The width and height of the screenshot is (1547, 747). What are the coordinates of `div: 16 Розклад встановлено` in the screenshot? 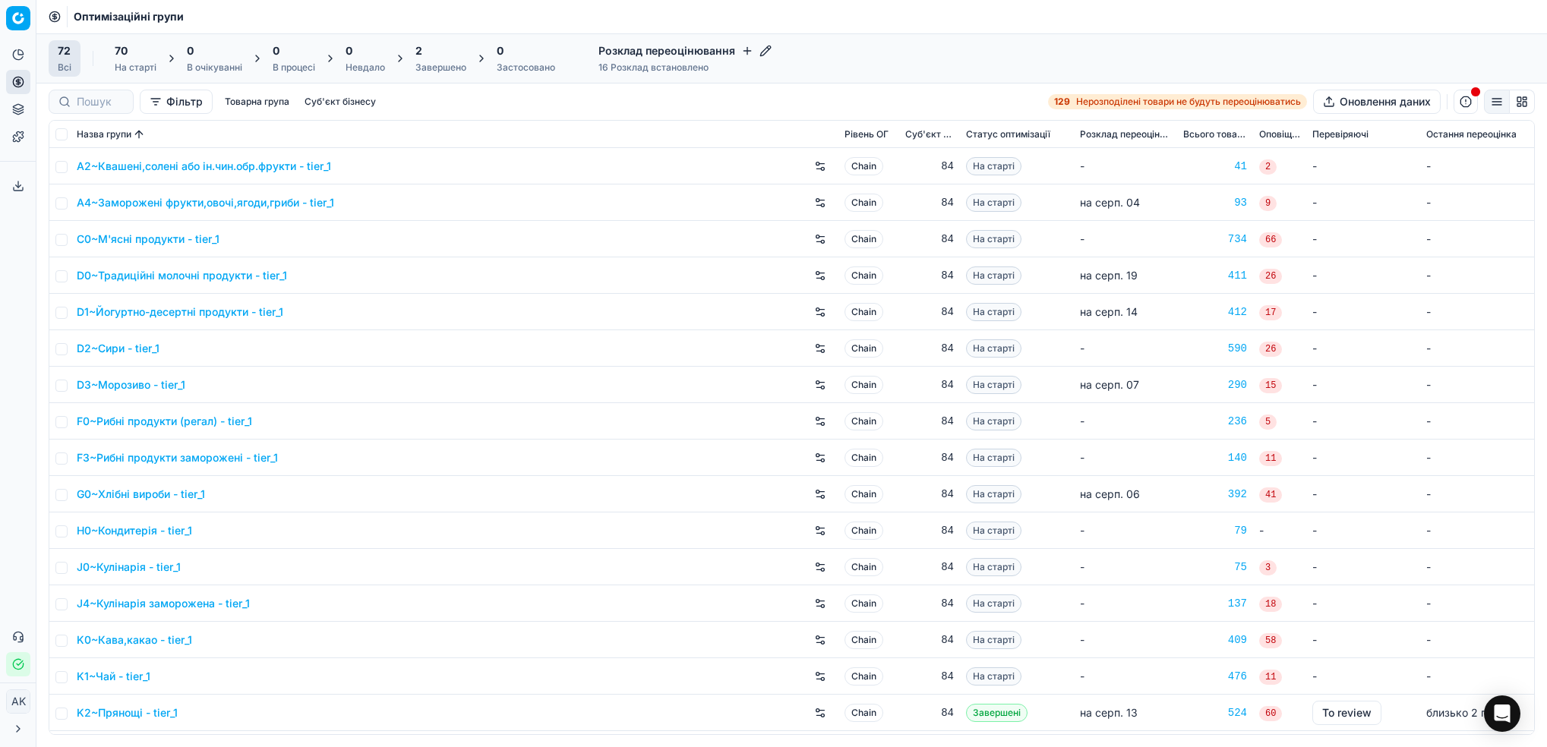 It's located at (685, 68).